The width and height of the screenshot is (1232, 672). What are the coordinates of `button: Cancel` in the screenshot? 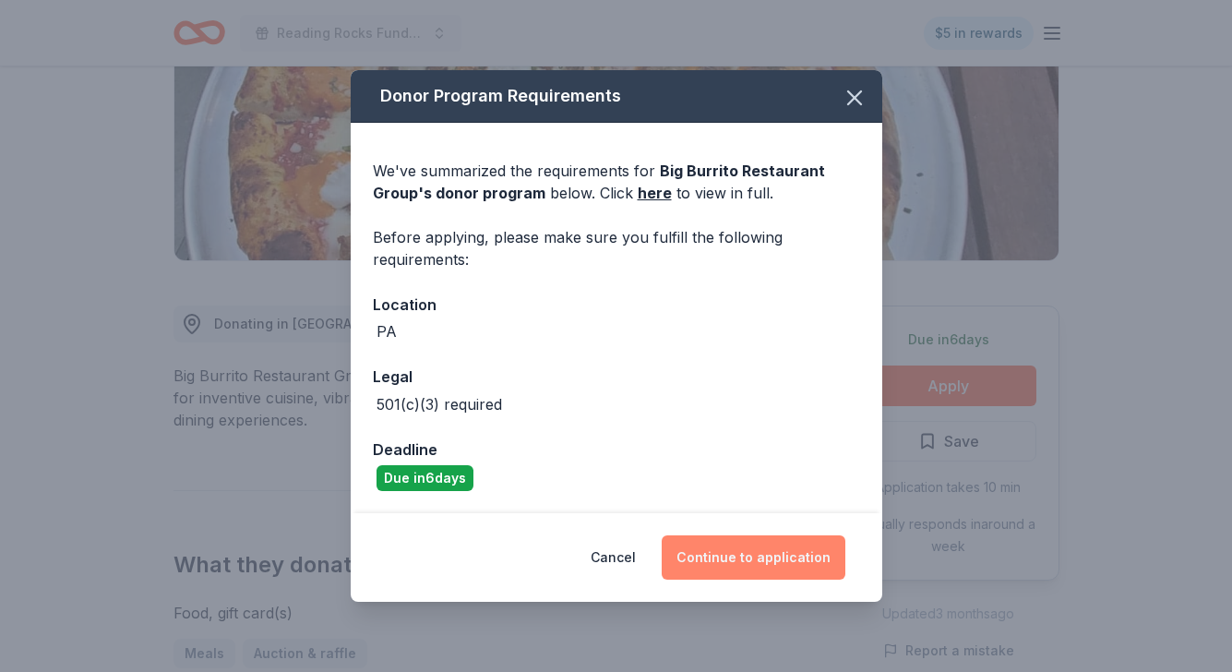 It's located at (613, 557).